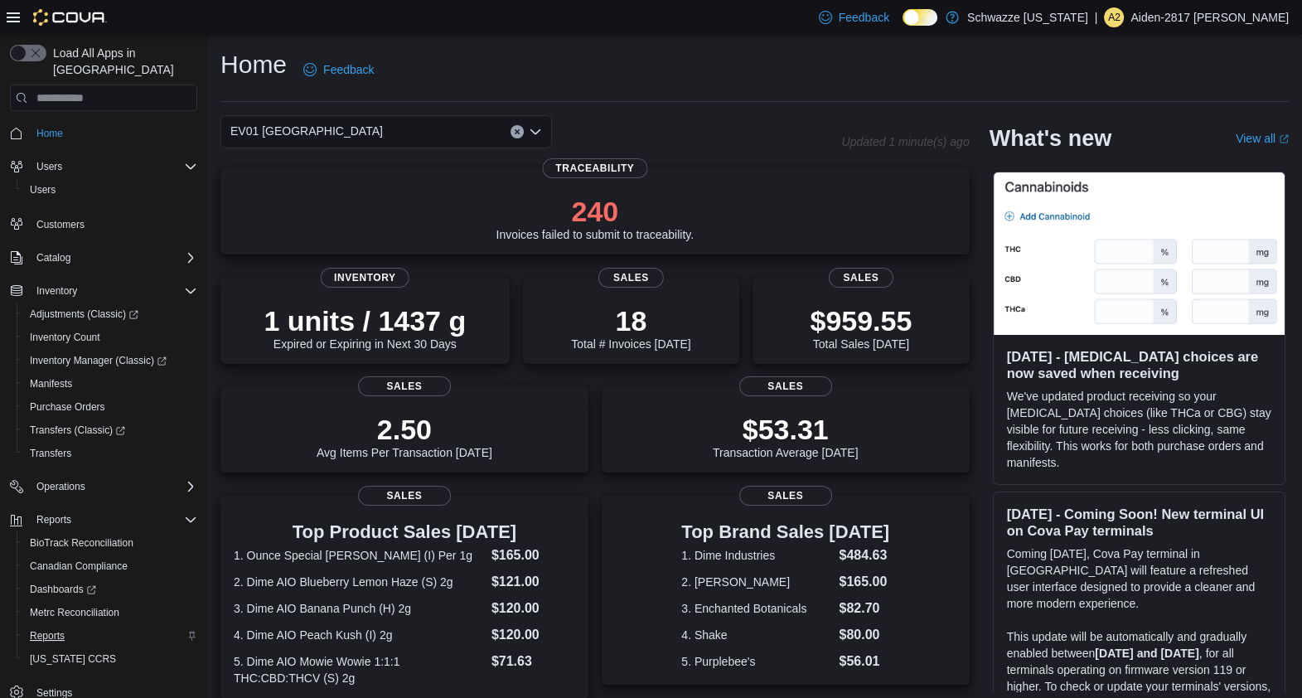 The image size is (1302, 698). Describe the element at coordinates (110, 337) in the screenshot. I see `span: Inventory Count` at that location.